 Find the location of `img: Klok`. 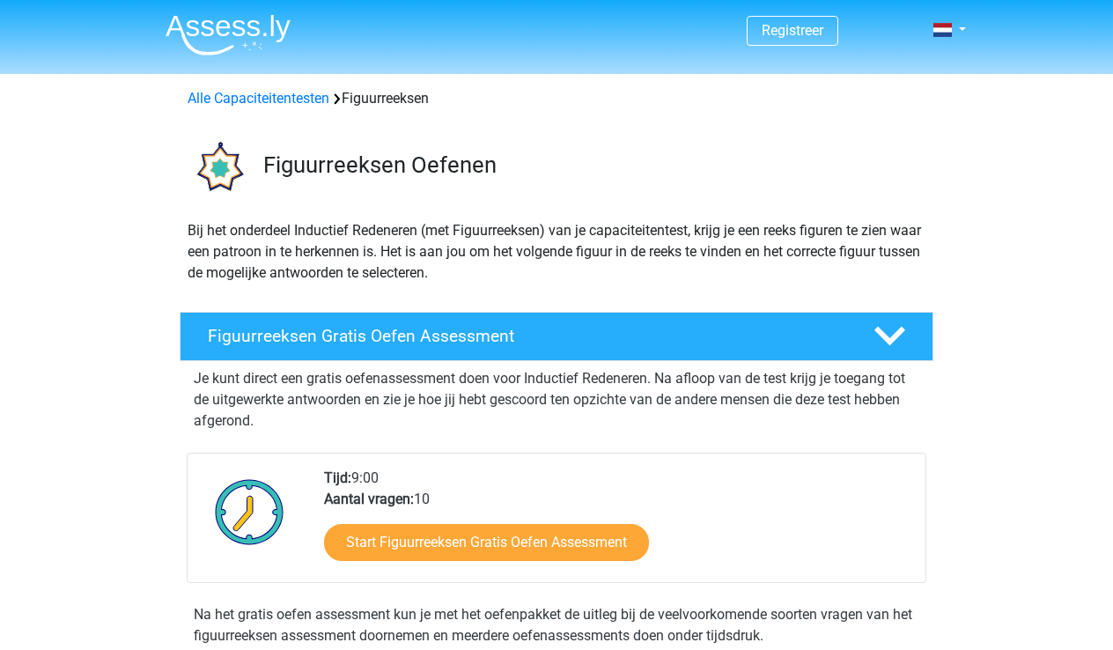

img: Klok is located at coordinates (249, 512).